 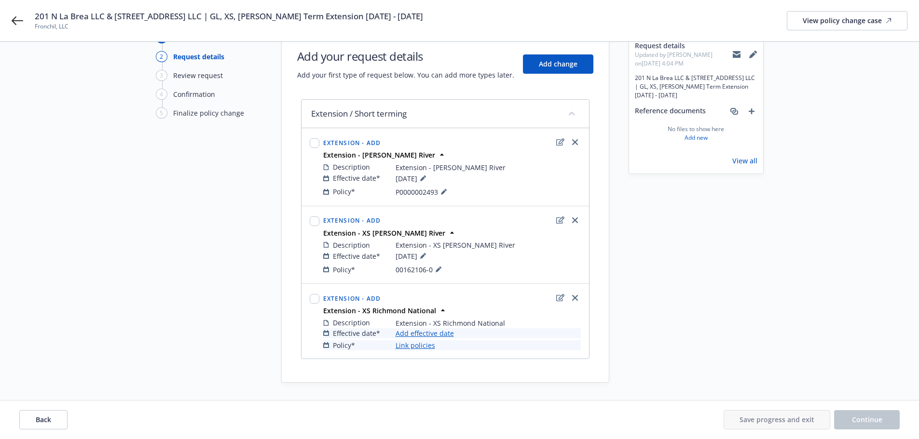 I want to click on div: Finalize policy change, so click(x=208, y=113).